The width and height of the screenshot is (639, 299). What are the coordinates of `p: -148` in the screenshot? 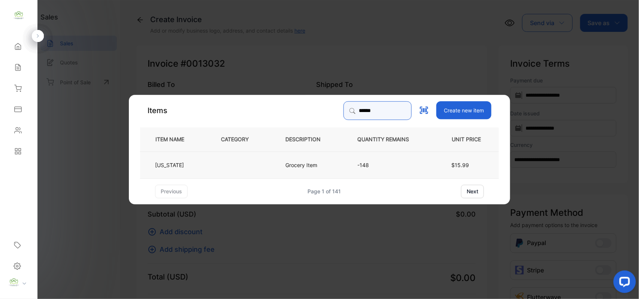 It's located at (389, 165).